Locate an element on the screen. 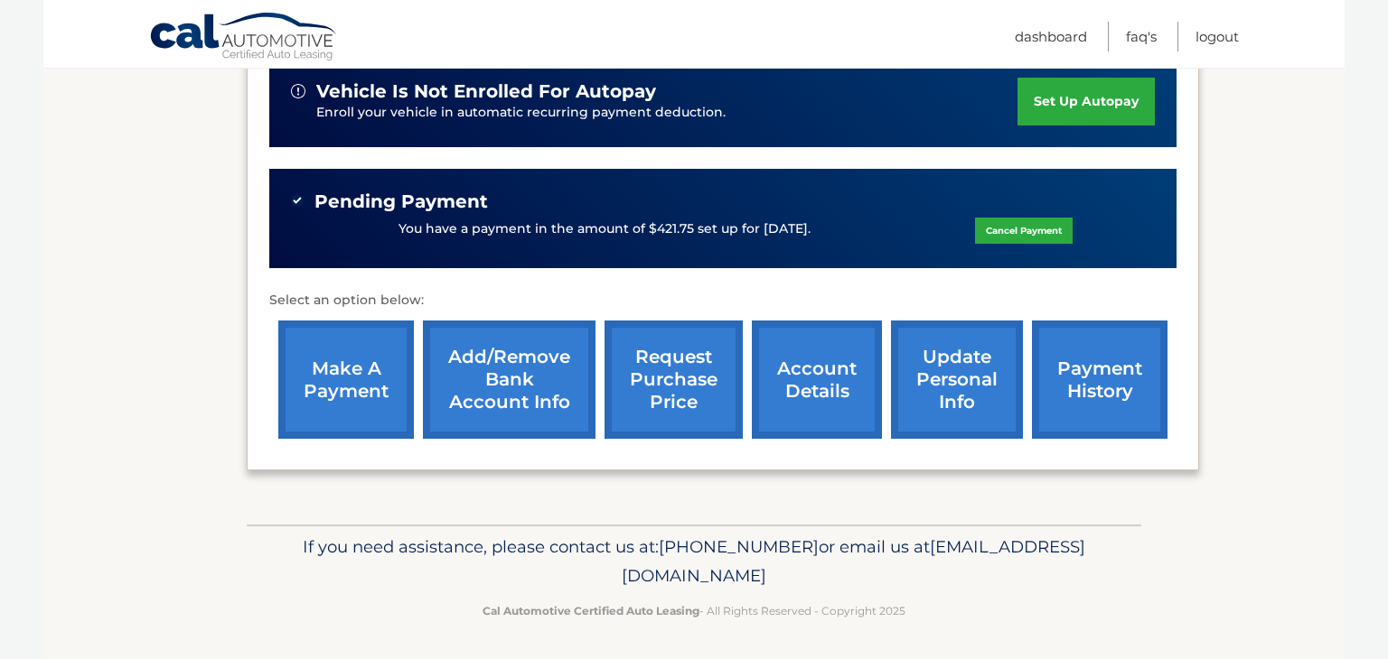 This screenshot has height=659, width=1388. img: check-green.svg is located at coordinates (297, 201).